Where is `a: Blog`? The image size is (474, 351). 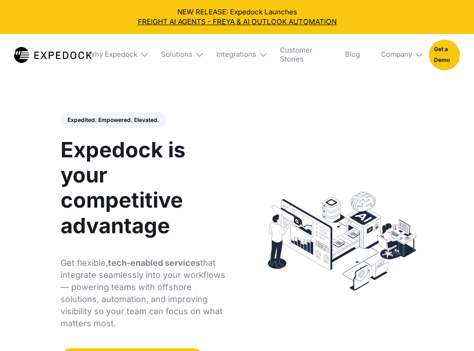
a: Blog is located at coordinates (353, 55).